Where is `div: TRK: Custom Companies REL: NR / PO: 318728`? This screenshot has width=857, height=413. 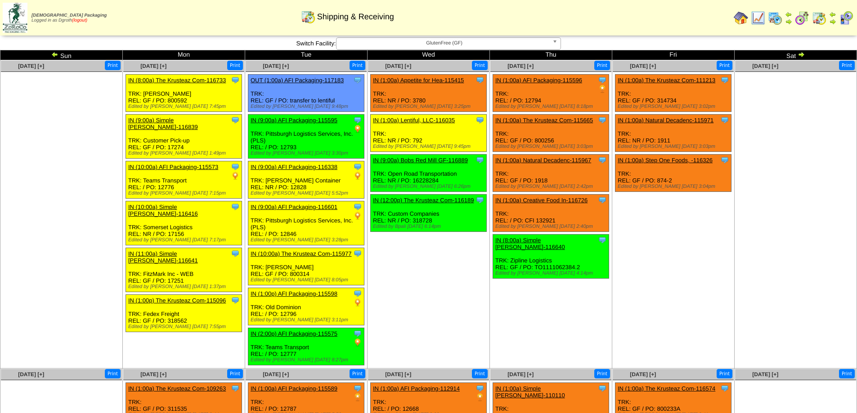 div: TRK: Custom Companies REL: NR / PO: 318728 is located at coordinates (429, 213).